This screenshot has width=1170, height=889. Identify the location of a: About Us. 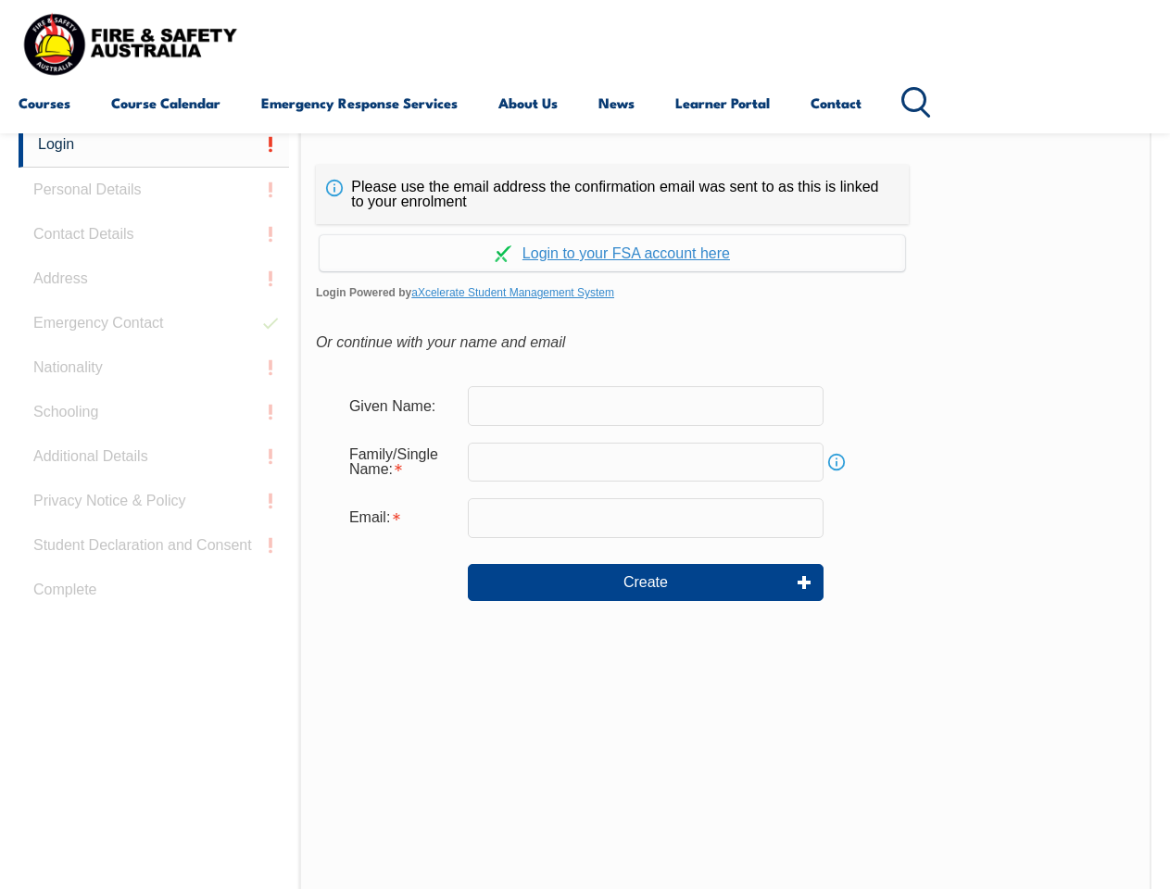
(528, 103).